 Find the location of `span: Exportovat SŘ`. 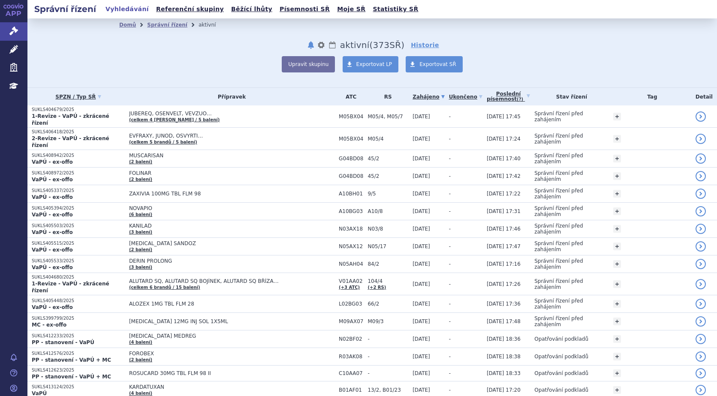

span: Exportovat SŘ is located at coordinates (438, 64).